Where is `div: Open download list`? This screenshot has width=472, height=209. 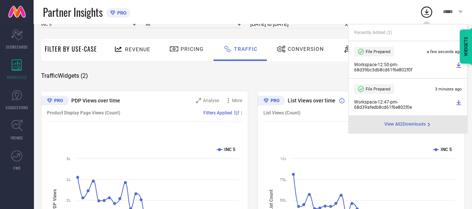 div: Open download list is located at coordinates (427, 12).